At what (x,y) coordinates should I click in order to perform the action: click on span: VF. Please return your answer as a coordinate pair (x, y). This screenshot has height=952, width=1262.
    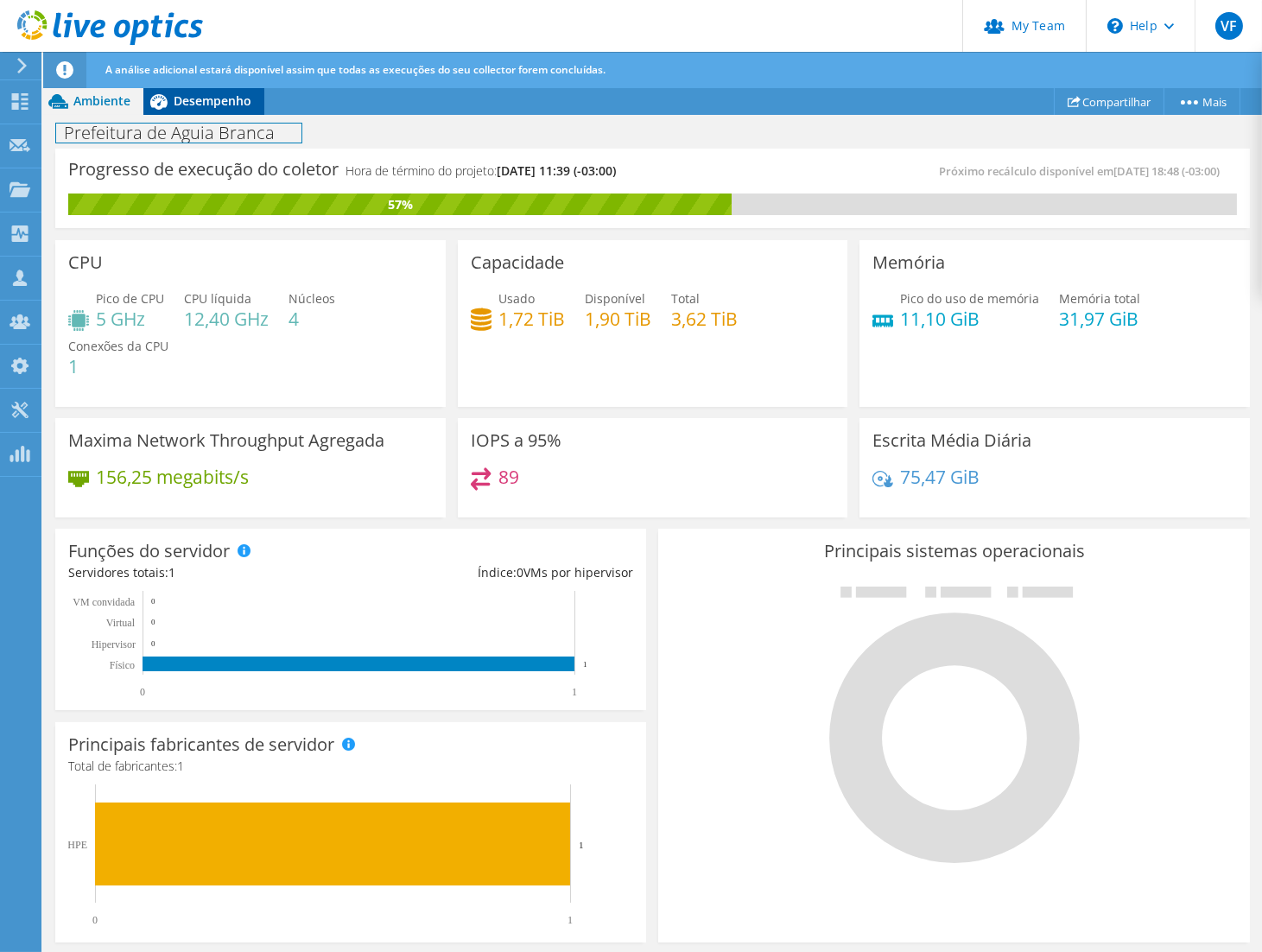
    Looking at the image, I should click on (1229, 26).